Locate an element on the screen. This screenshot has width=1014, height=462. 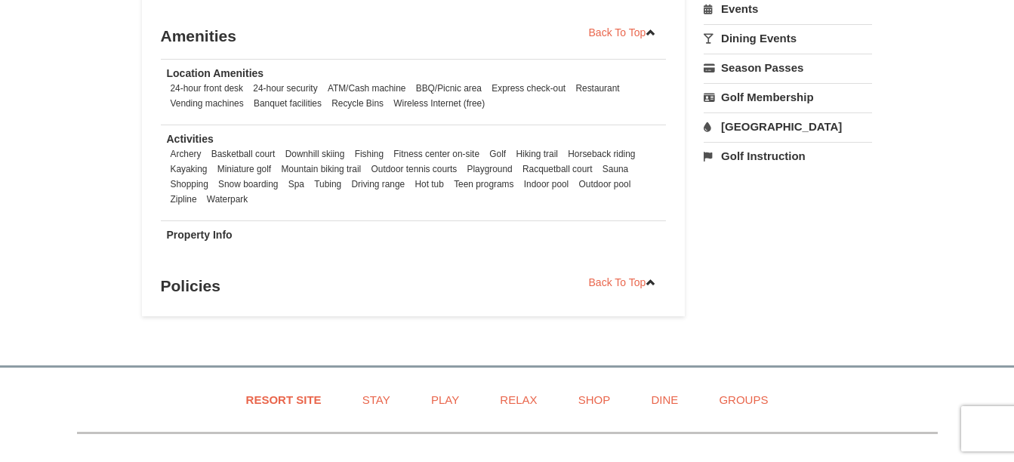
li: Sauna is located at coordinates (615, 169).